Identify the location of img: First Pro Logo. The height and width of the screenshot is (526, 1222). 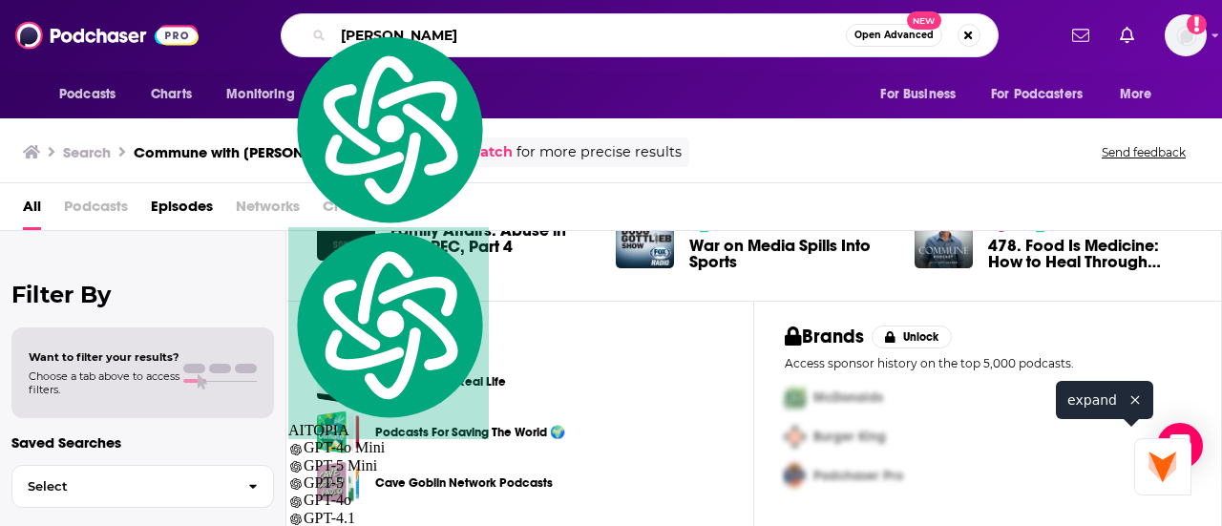
(795, 397).